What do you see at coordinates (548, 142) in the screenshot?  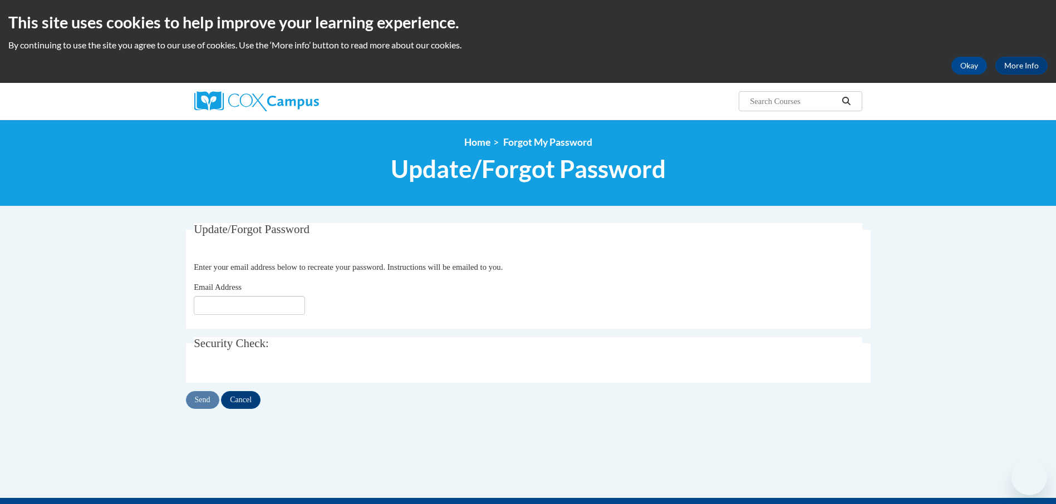 I see `span: Forgot My Password` at bounding box center [548, 142].